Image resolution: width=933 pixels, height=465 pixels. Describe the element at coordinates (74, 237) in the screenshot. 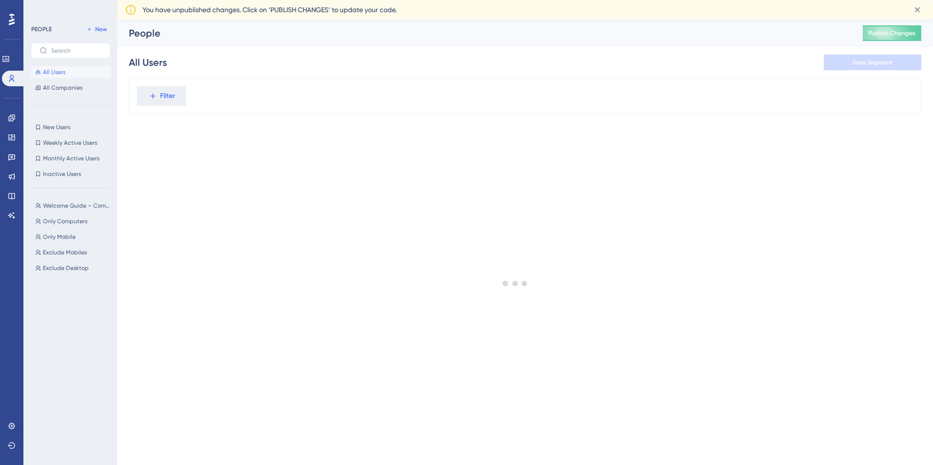

I see `button: Only Mobile` at that location.